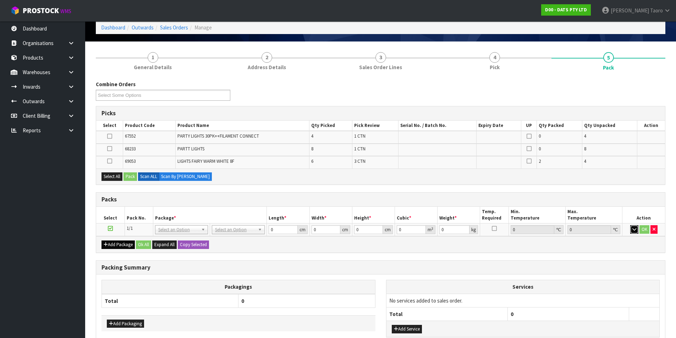 The width and height of the screenshot is (676, 338). I want to click on span: 1/1, so click(130, 228).